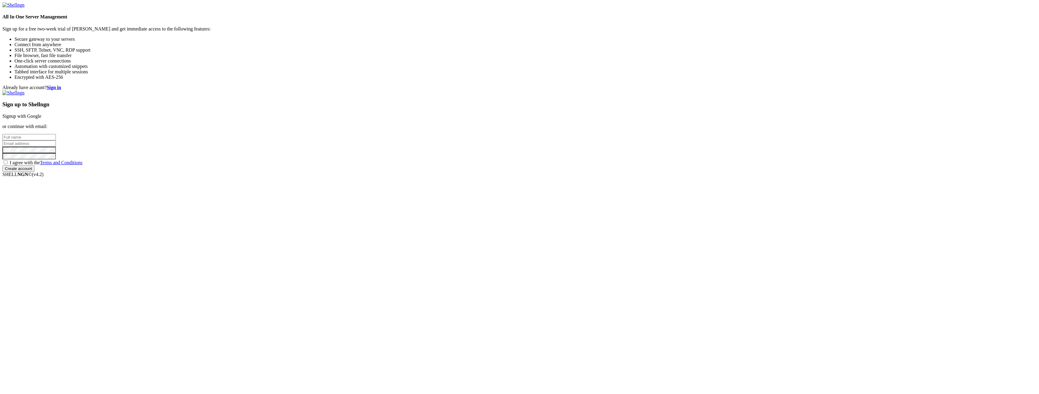 The height and width of the screenshot is (394, 1039). Describe the element at coordinates (46, 163) in the screenshot. I see `span: I agree with the` at that location.